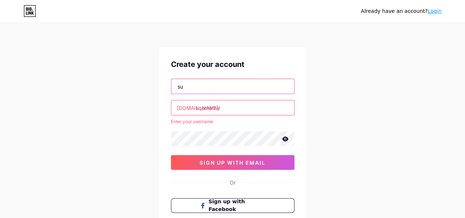 The height and width of the screenshot is (218, 465). I want to click on div: Already have an account?, so click(401, 11).